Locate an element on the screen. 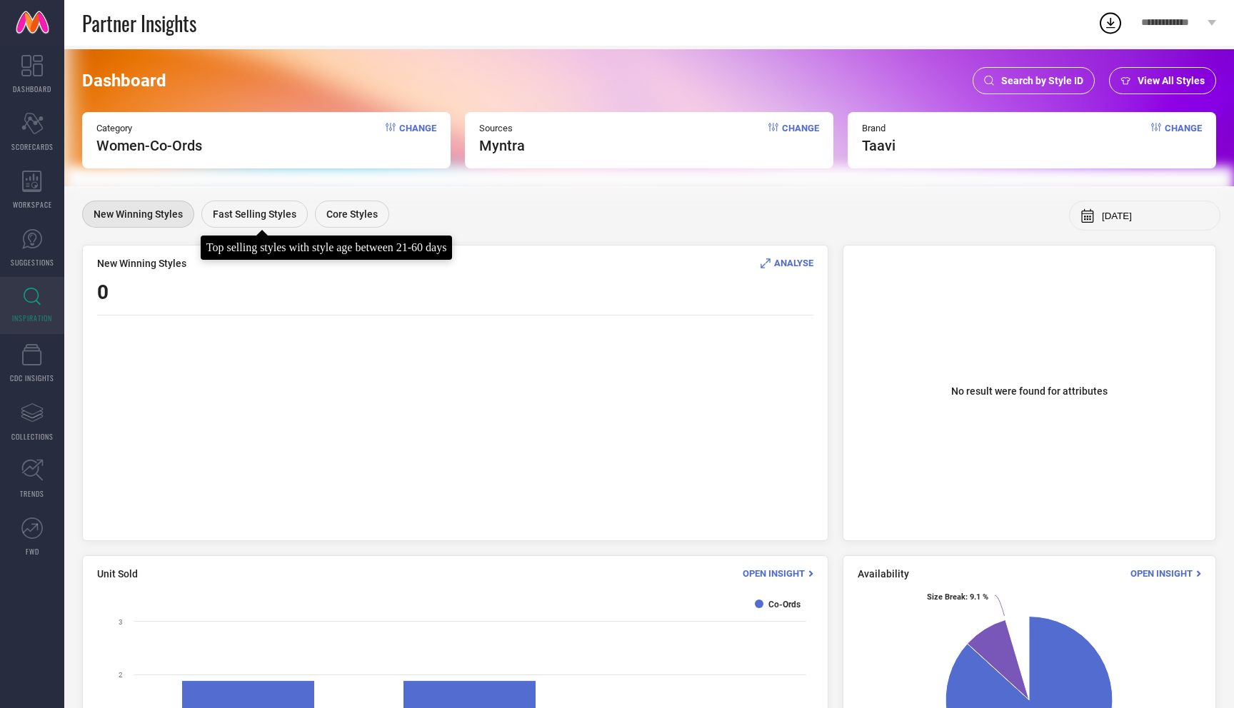  span: Availability is located at coordinates (883, 574).